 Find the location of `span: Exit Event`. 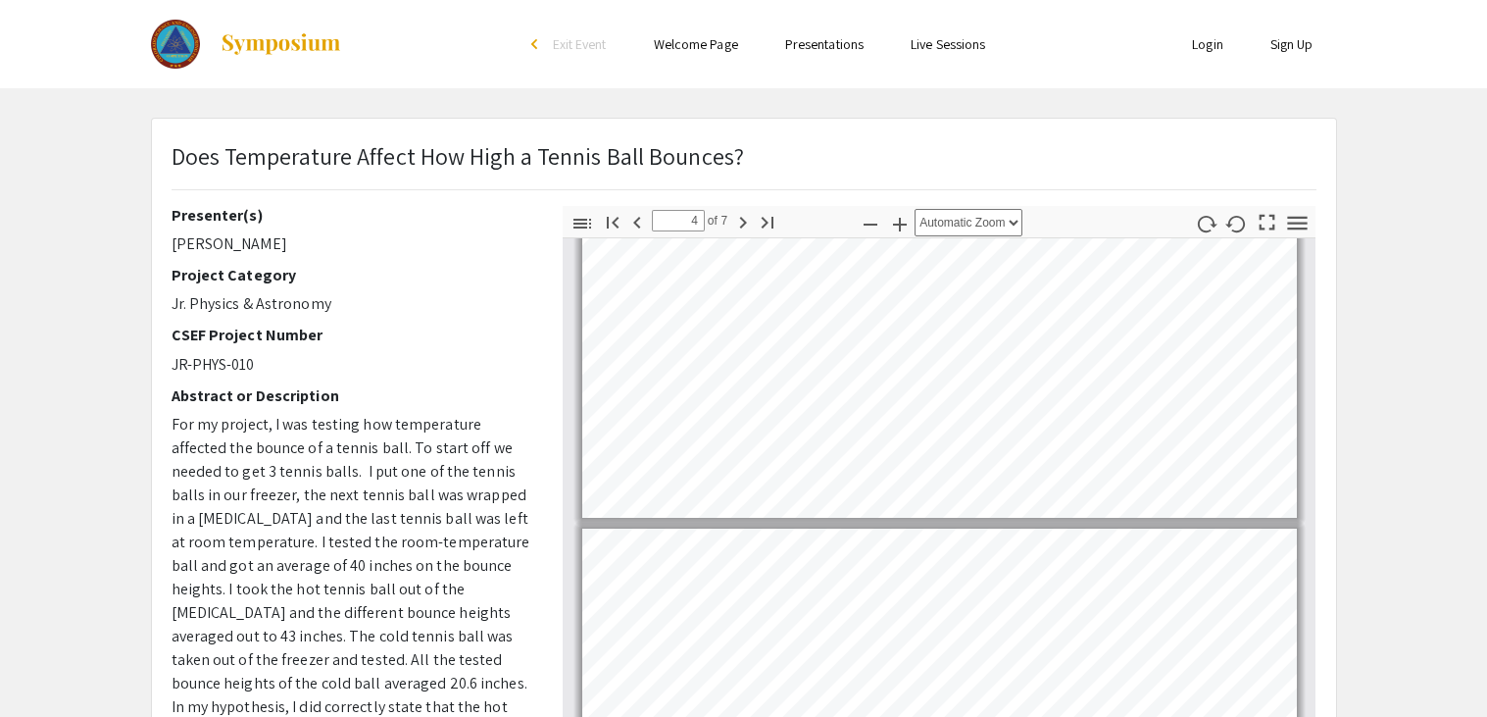

span: Exit Event is located at coordinates (579, 44).